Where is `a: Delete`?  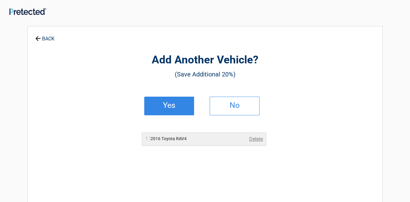
a: Delete is located at coordinates (256, 140).